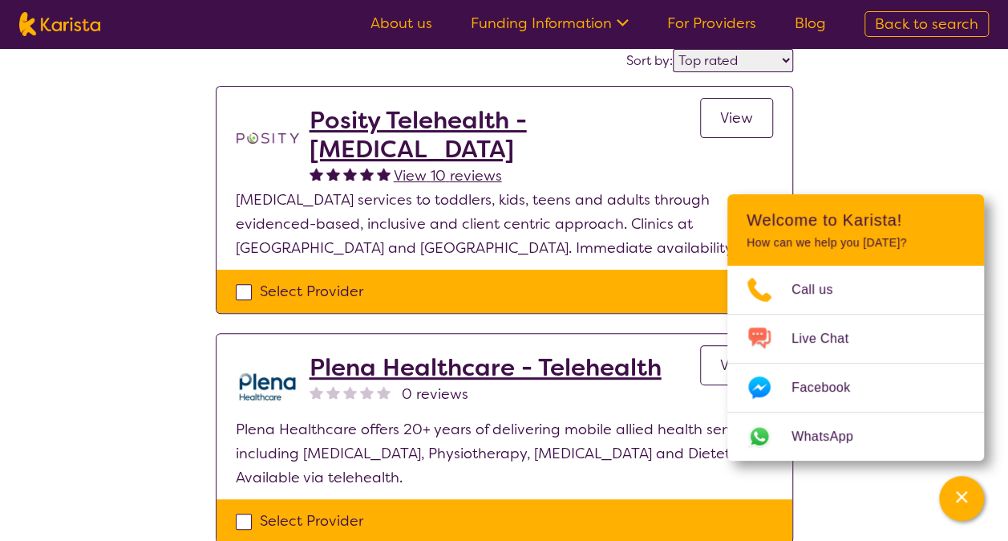 The image size is (1008, 541). I want to click on p: Plena Healthcare offers 20+ years of delivering mobile allied health services, including [MEDICAL..., so click(505, 453).